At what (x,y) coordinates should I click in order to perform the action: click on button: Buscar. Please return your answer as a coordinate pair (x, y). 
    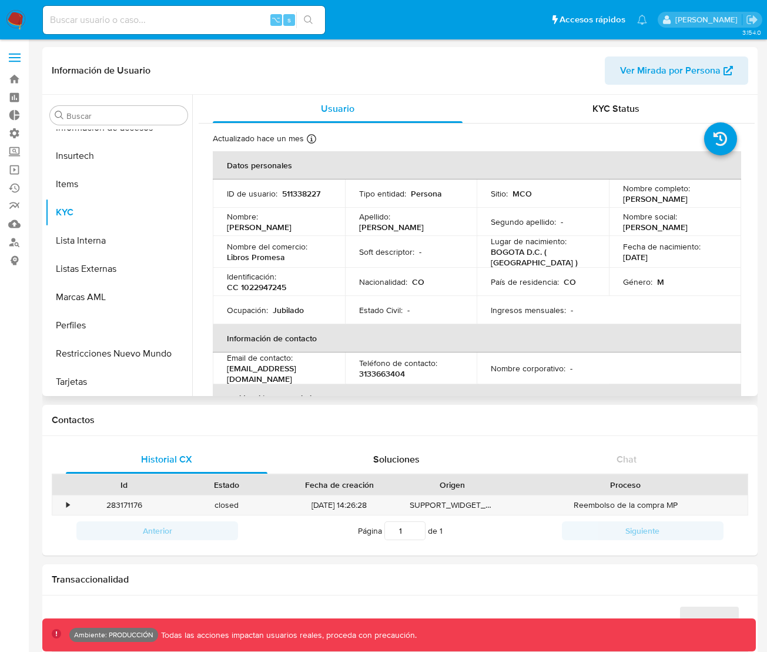
    Looking at the image, I should click on (59, 115).